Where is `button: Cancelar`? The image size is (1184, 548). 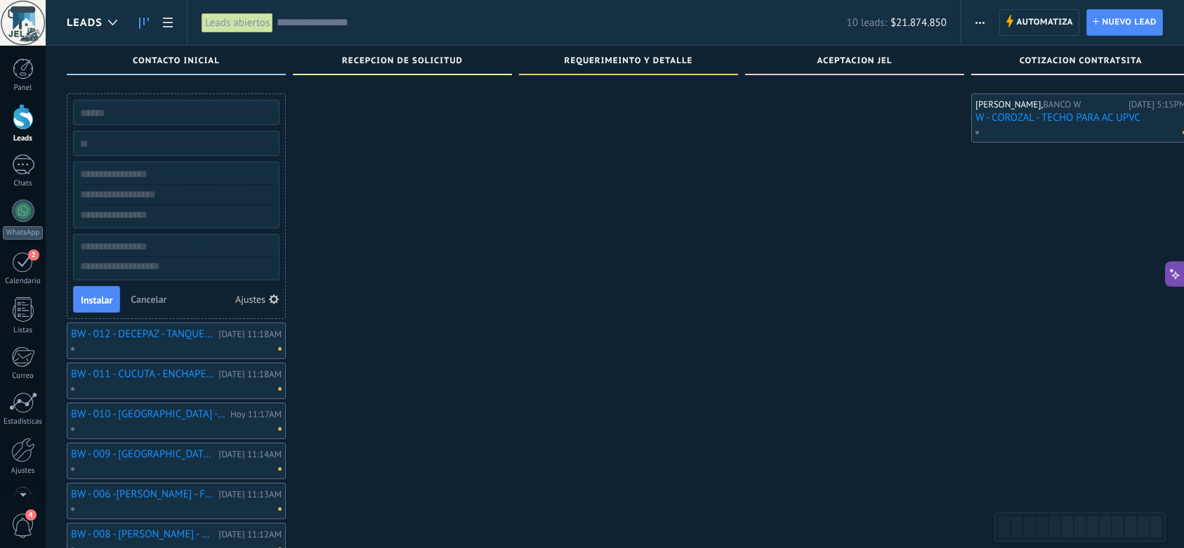
button: Cancelar is located at coordinates (148, 299).